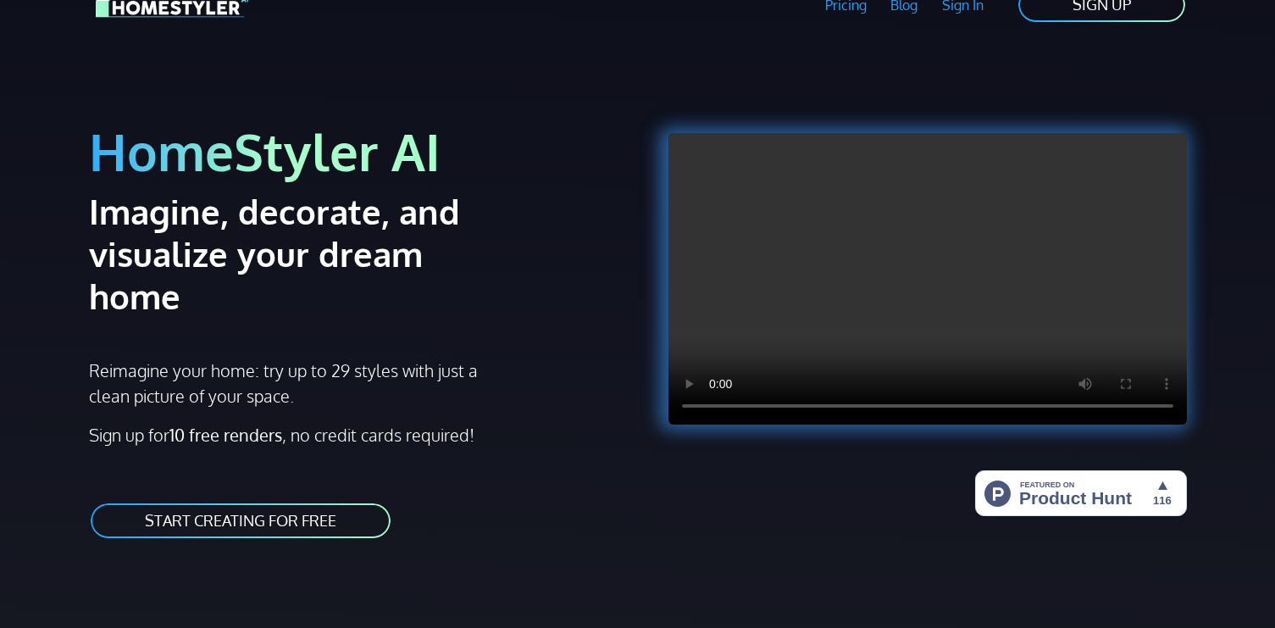 Image resolution: width=1275 pixels, height=628 pixels. Describe the element at coordinates (291, 383) in the screenshot. I see `p: Reimagine your home: try up to 29 styles with just a clean picture of your space.` at that location.